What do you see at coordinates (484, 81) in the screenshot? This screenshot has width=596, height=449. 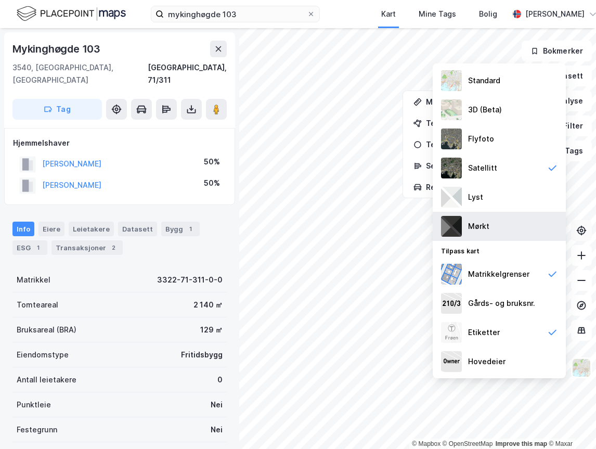 I see `div: Standard` at bounding box center [484, 81].